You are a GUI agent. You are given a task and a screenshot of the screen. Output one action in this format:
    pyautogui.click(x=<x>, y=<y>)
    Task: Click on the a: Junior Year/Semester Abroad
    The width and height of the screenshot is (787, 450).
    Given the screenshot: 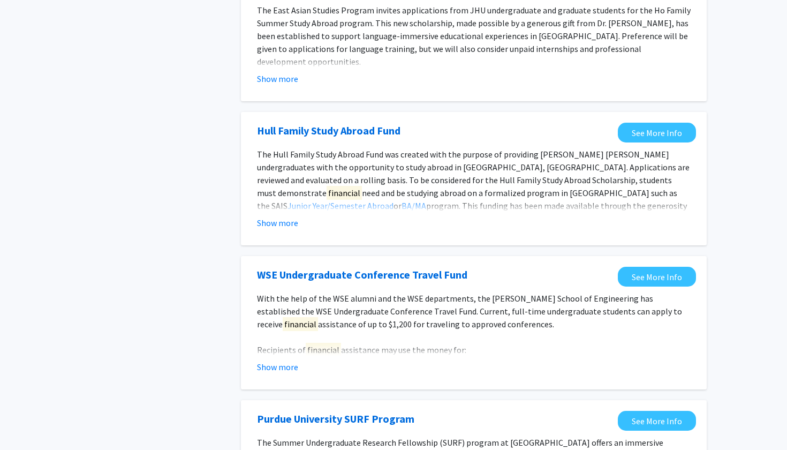 What is the action you would take?
    pyautogui.click(x=340, y=206)
    